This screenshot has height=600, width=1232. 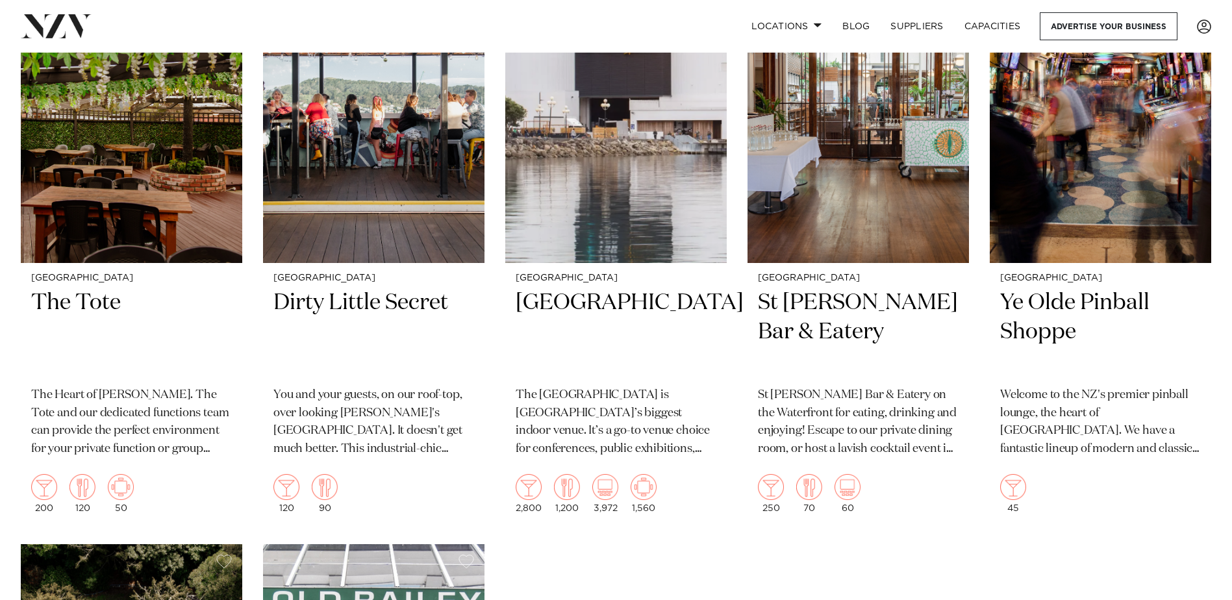 I want to click on div: 70, so click(x=809, y=494).